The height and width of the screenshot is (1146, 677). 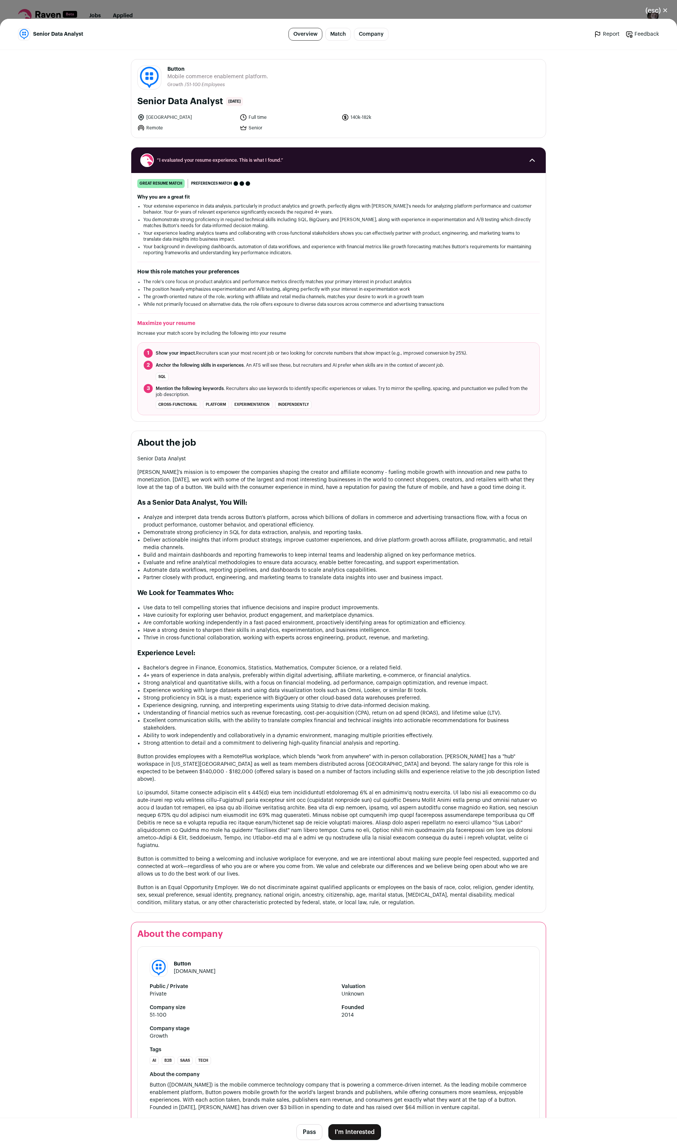 I want to click on h2: Experience Level:, so click(x=338, y=653).